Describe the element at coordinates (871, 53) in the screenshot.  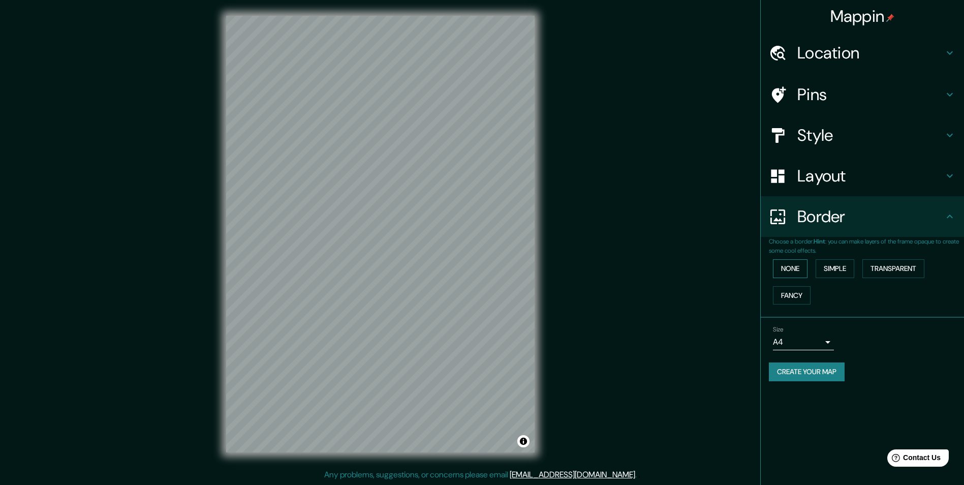
I see `h4: Location` at that location.